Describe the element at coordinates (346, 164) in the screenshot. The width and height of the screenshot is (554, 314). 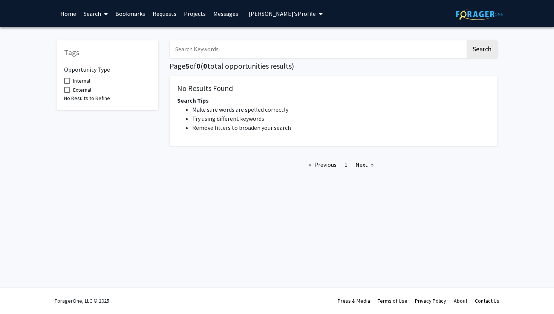
I see `span: 1` at that location.